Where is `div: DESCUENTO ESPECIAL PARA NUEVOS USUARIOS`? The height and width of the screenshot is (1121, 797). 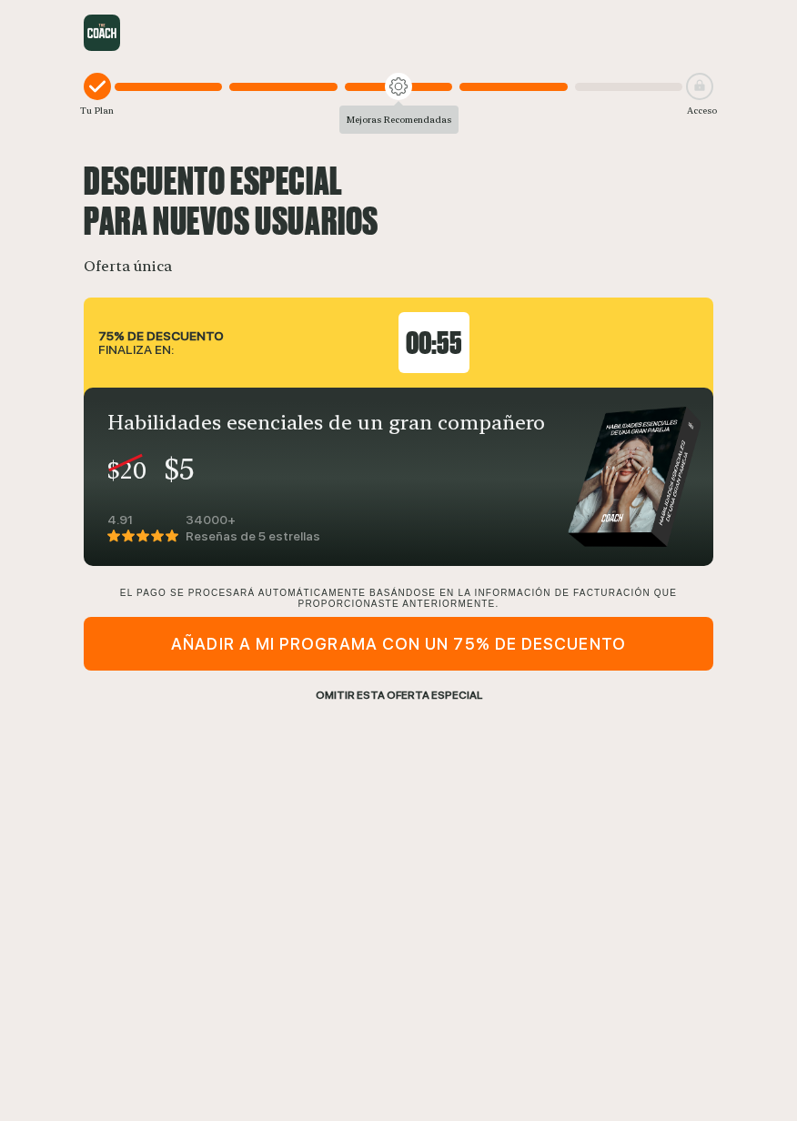
div: DESCUENTO ESPECIAL PARA NUEVOS USUARIOS is located at coordinates (399, 201).